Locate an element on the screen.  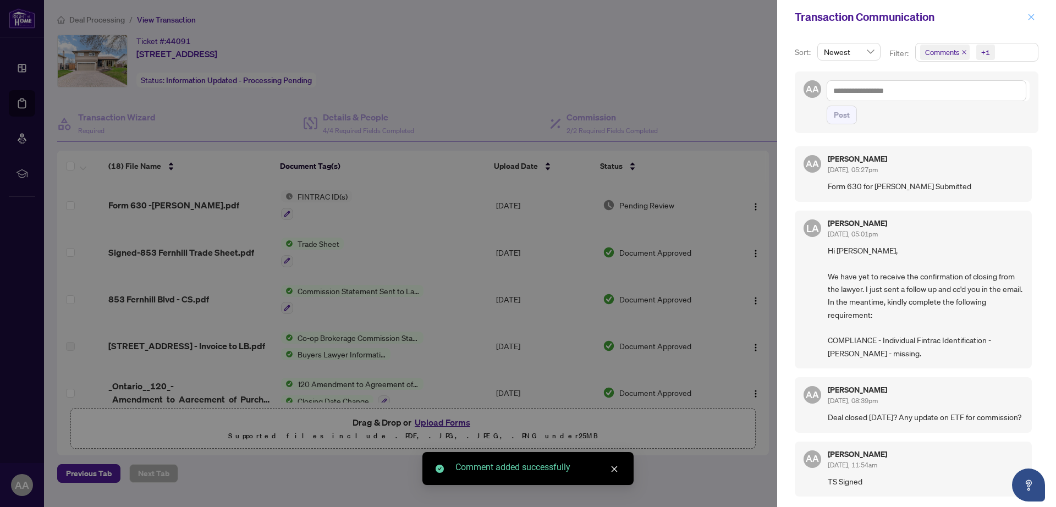
span: check-circle is located at coordinates (440, 469).